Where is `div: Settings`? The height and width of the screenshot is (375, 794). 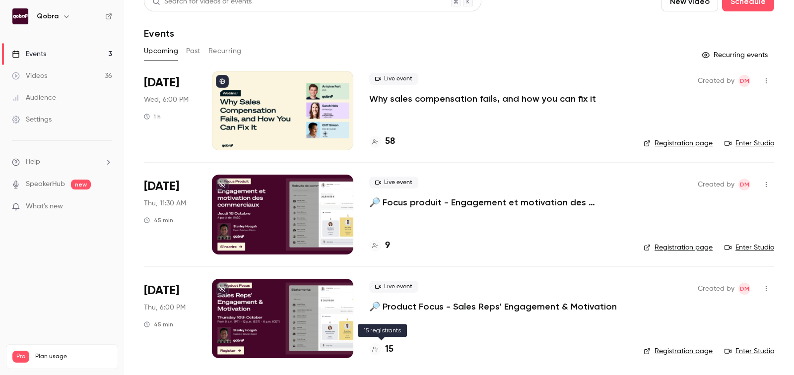 div: Settings is located at coordinates (32, 120).